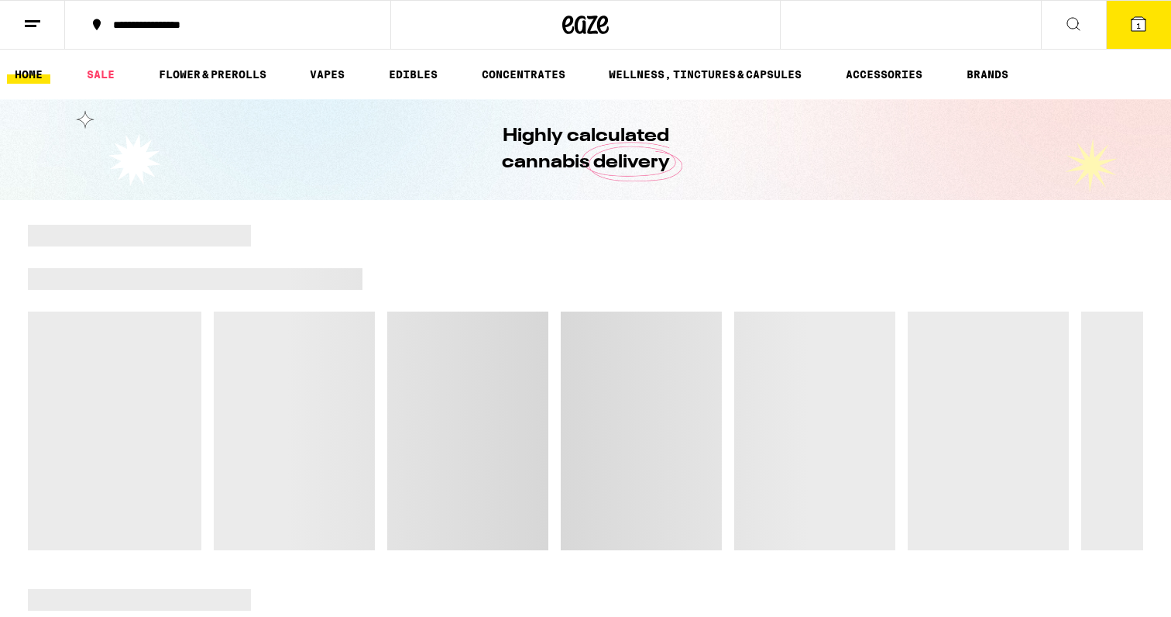  I want to click on h1: Highly calculated cannabis delivery, so click(586, 149).